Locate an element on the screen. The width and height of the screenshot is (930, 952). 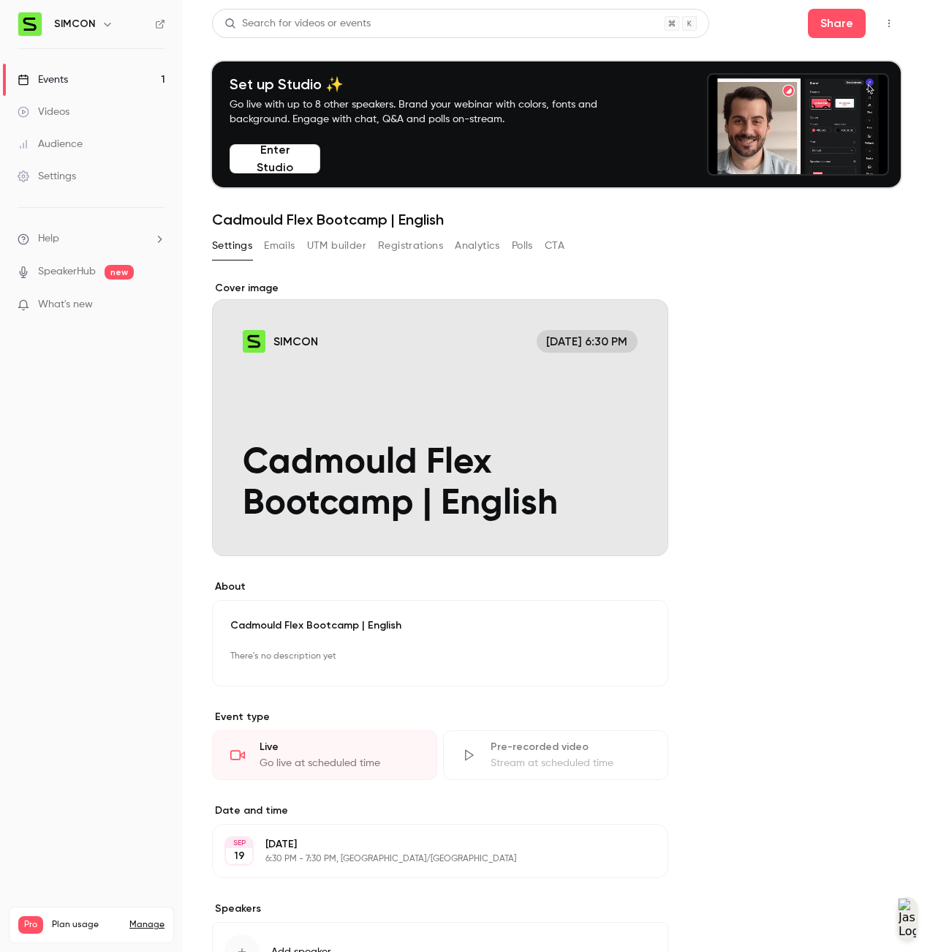
span: Plan usage is located at coordinates (86, 925).